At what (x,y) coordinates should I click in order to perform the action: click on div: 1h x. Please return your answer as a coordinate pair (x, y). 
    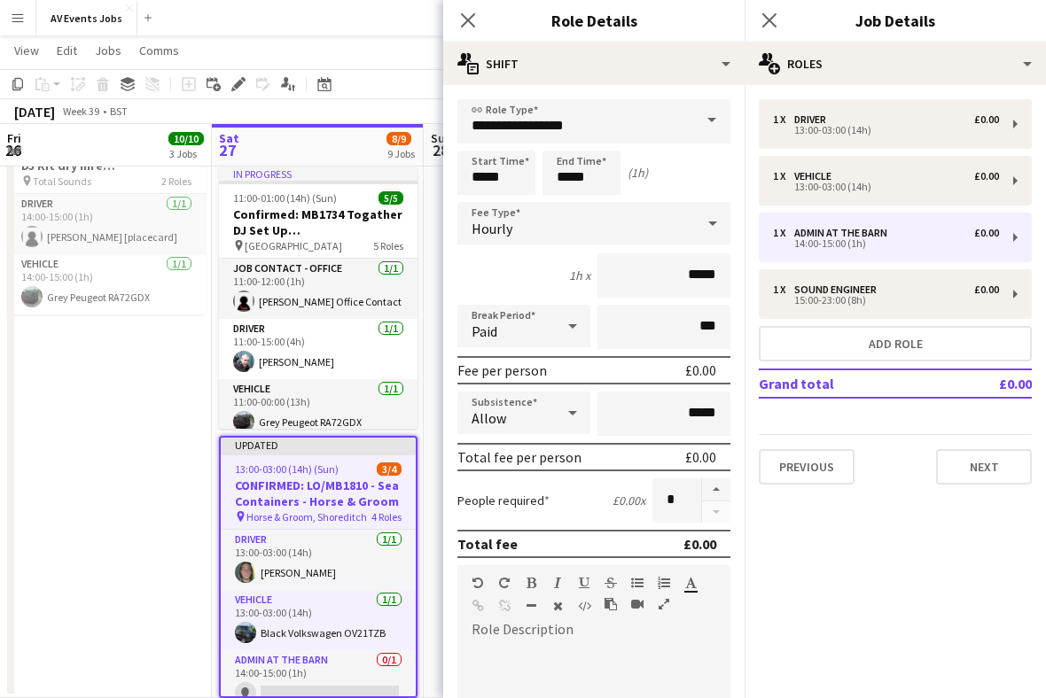
    Looking at the image, I should click on (579, 276).